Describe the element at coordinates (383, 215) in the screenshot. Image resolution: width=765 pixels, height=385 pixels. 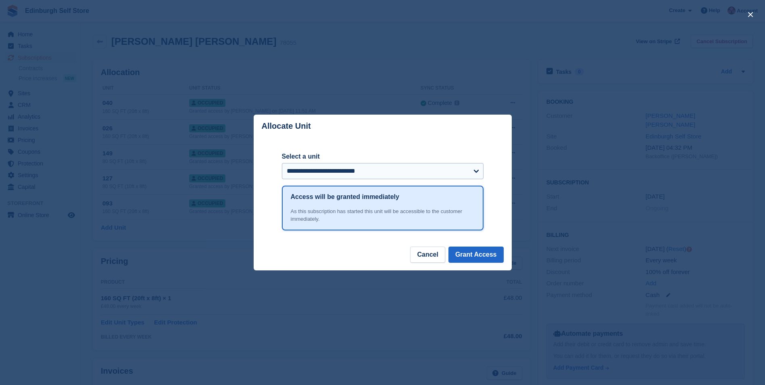
I see `div: As this subscription has started this unit will be accessible to the customer immediately.` at that location.